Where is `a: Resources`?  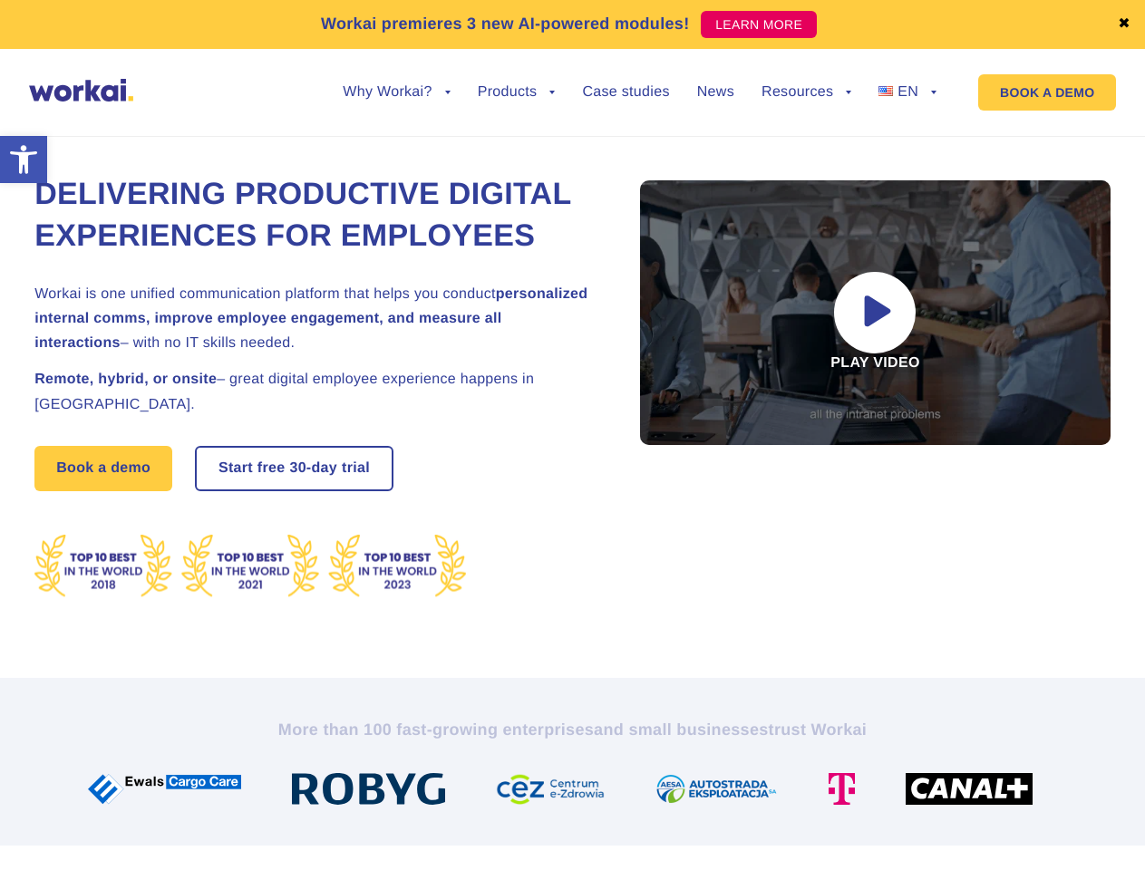 a: Resources is located at coordinates (806, 92).